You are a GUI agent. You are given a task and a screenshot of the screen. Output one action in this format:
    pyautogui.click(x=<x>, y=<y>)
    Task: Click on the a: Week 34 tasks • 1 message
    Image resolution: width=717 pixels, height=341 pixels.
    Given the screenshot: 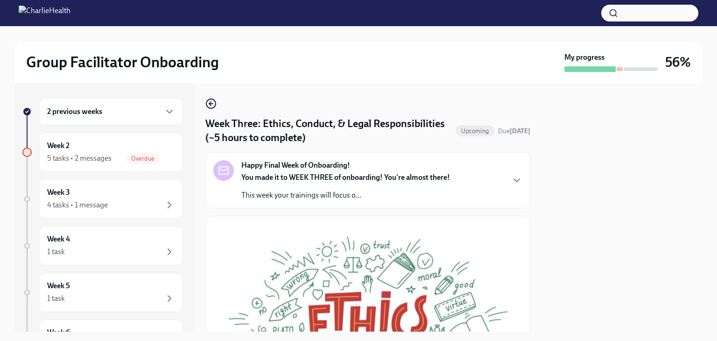 What is the action you would take?
    pyautogui.click(x=103, y=199)
    